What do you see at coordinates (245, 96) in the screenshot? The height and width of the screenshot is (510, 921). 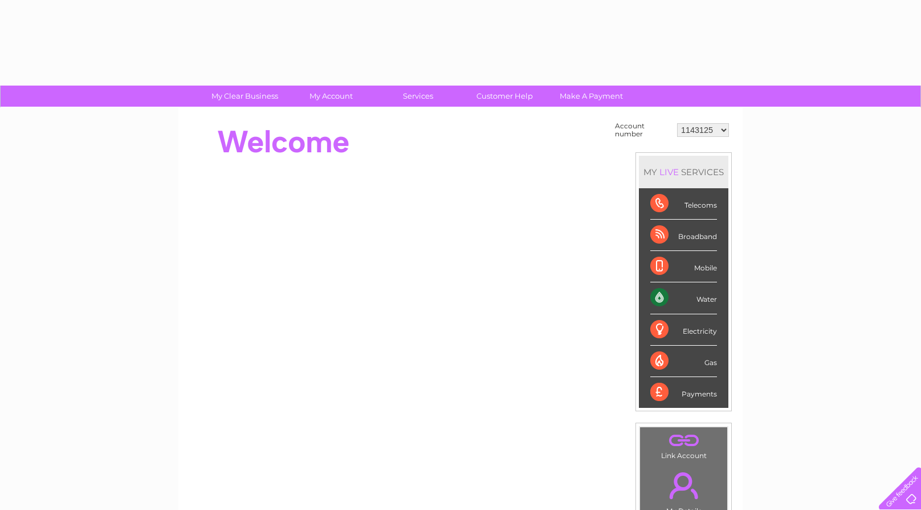 I see `a: My Clear Business` at bounding box center [245, 96].